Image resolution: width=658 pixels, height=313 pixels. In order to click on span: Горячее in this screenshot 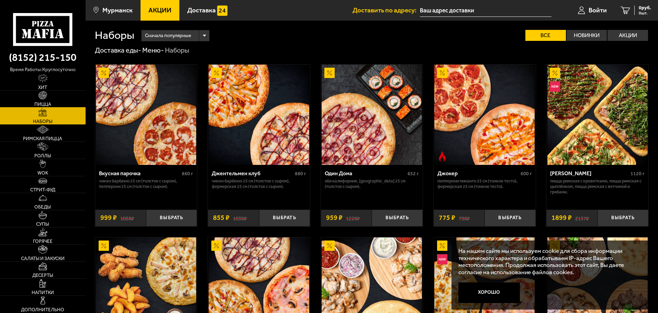, I will do `click(43, 241)`.